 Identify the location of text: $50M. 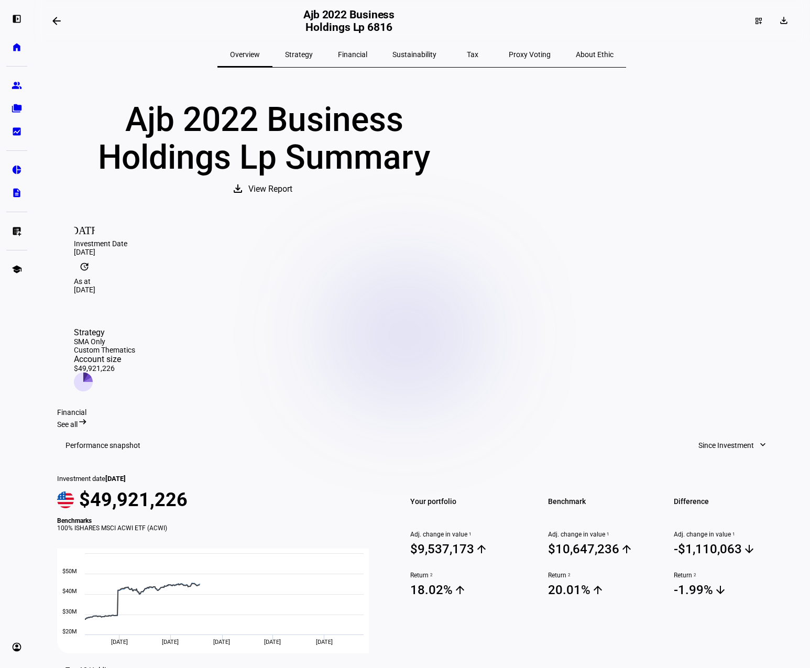
(70, 571).